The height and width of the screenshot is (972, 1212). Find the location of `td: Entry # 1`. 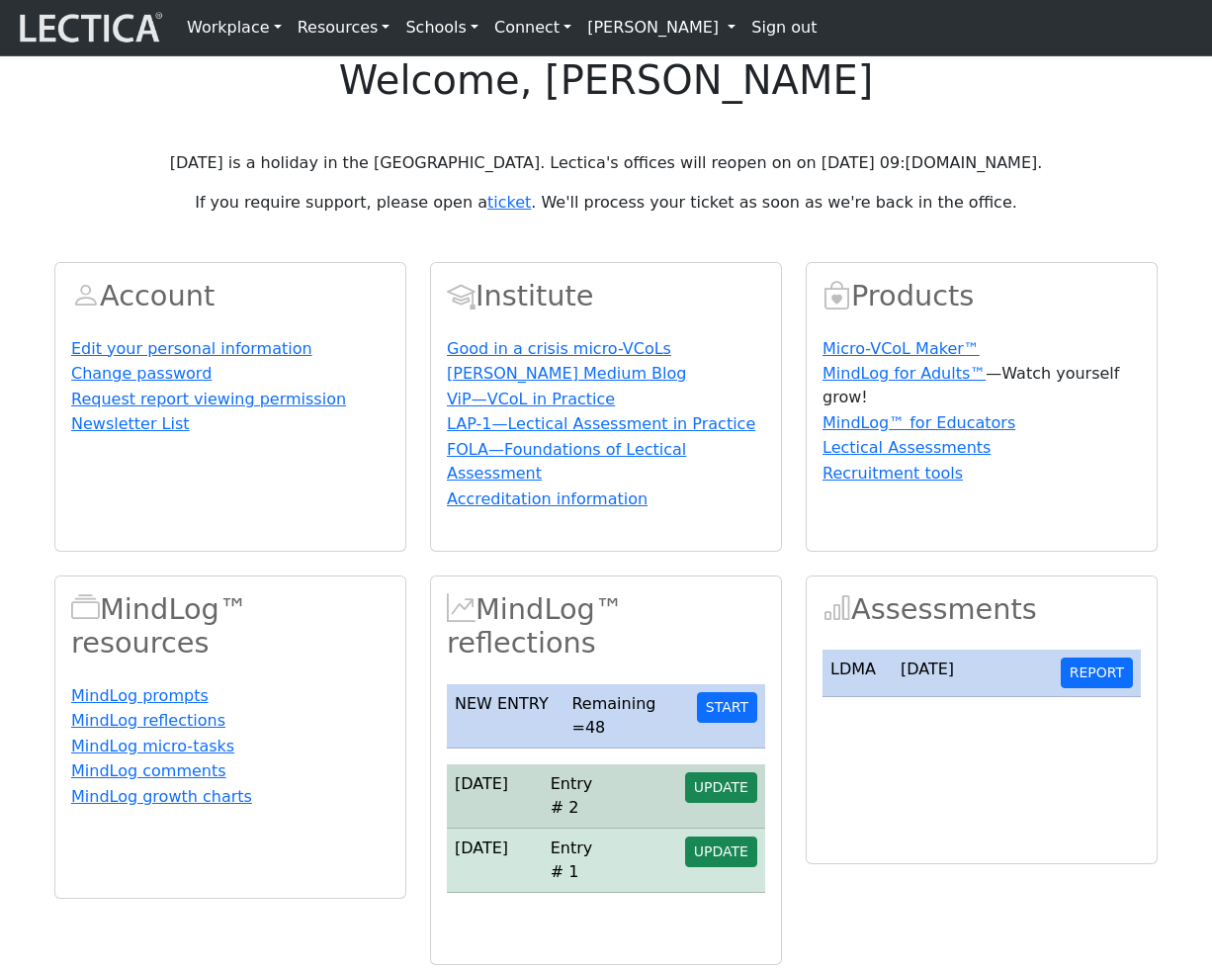

td: Entry # 1 is located at coordinates (579, 859).